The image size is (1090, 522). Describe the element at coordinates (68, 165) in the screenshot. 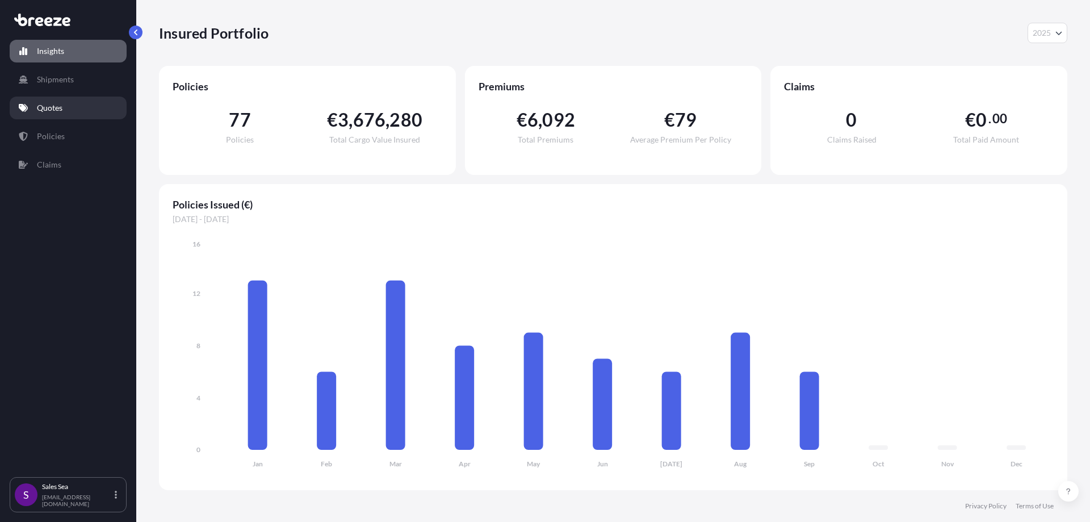

I see `a: Claims` at that location.